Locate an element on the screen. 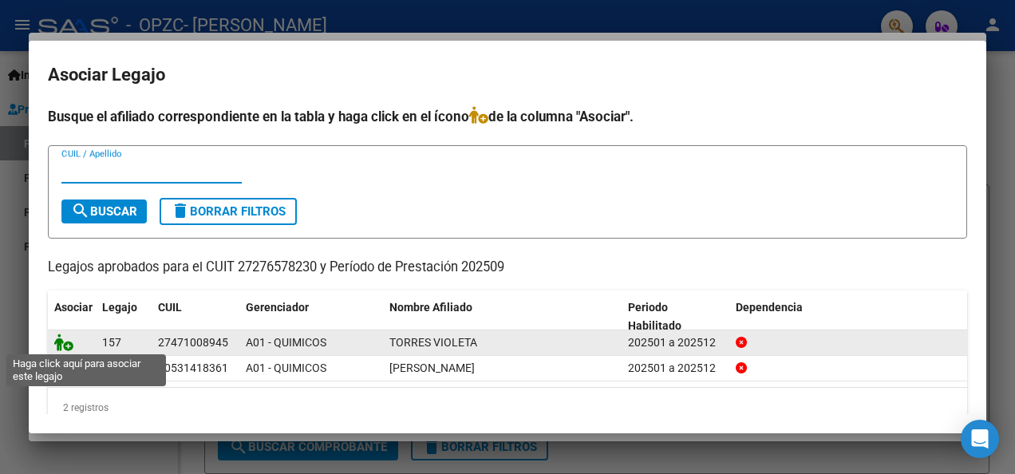  span: Dependencia is located at coordinates (769, 307).